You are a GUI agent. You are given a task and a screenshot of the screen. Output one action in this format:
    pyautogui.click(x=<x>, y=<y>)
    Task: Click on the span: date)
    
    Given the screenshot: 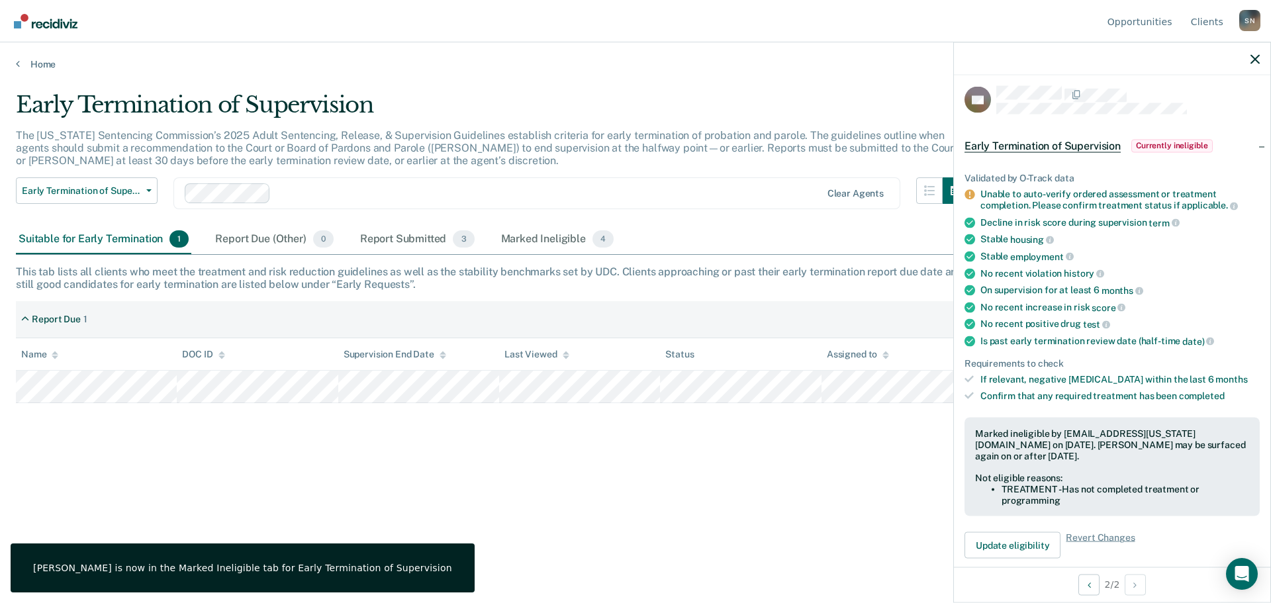 What is the action you would take?
    pyautogui.click(x=1198, y=341)
    